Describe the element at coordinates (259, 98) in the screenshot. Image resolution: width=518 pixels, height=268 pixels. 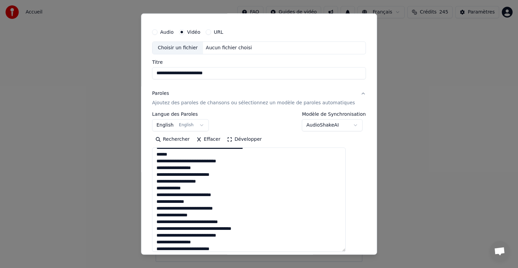
I see `button: ParolesAjoutez des paroles de chansons ou sélectionnez un modèle de paroles automatiques` at that location.